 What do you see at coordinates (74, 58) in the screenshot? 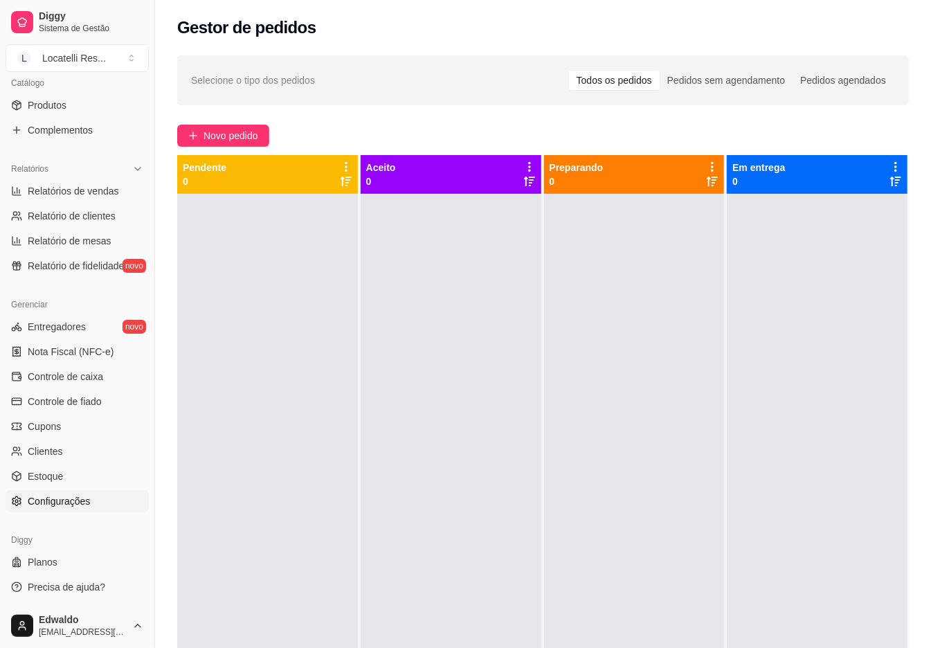
I see `div: Locatelli Res ...` at bounding box center [74, 58].